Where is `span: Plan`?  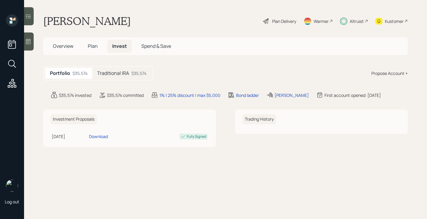
span: Plan is located at coordinates (93, 46).